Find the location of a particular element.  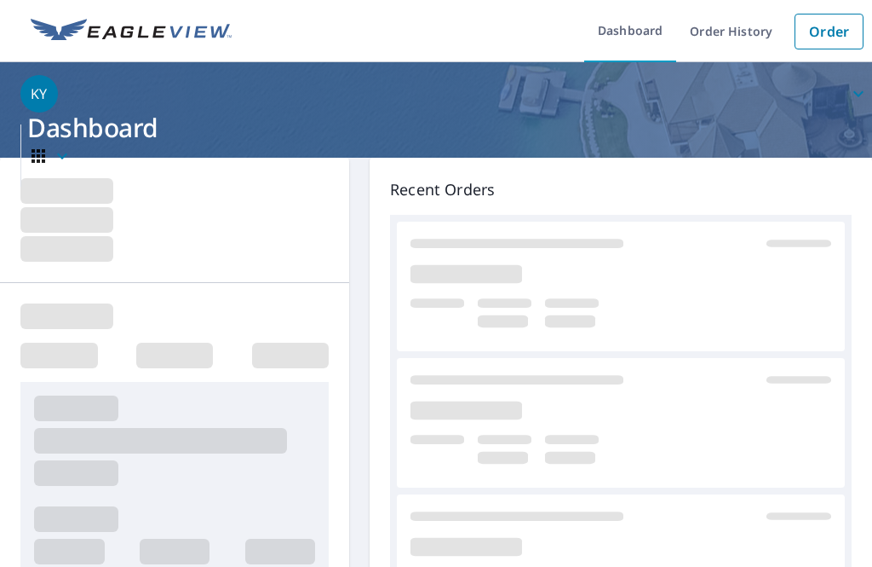

div: KY is located at coordinates (39, 94).